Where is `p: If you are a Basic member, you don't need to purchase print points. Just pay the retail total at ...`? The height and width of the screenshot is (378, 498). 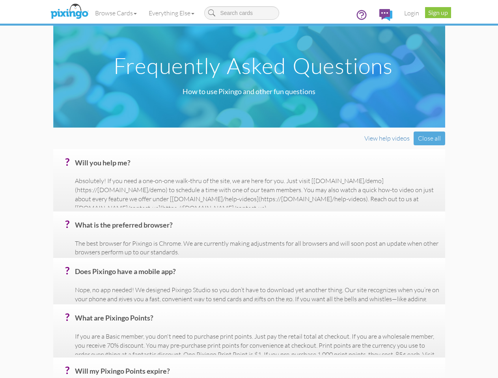
p: If you are a Basic member, you don't need to purchase print points. Just pay the retail total at ... is located at coordinates (257, 350).